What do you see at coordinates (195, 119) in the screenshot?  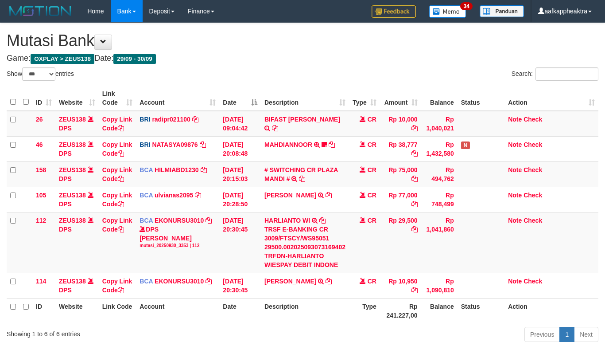 I see `a: Copy radipr021100 to clipboard` at bounding box center [195, 119].